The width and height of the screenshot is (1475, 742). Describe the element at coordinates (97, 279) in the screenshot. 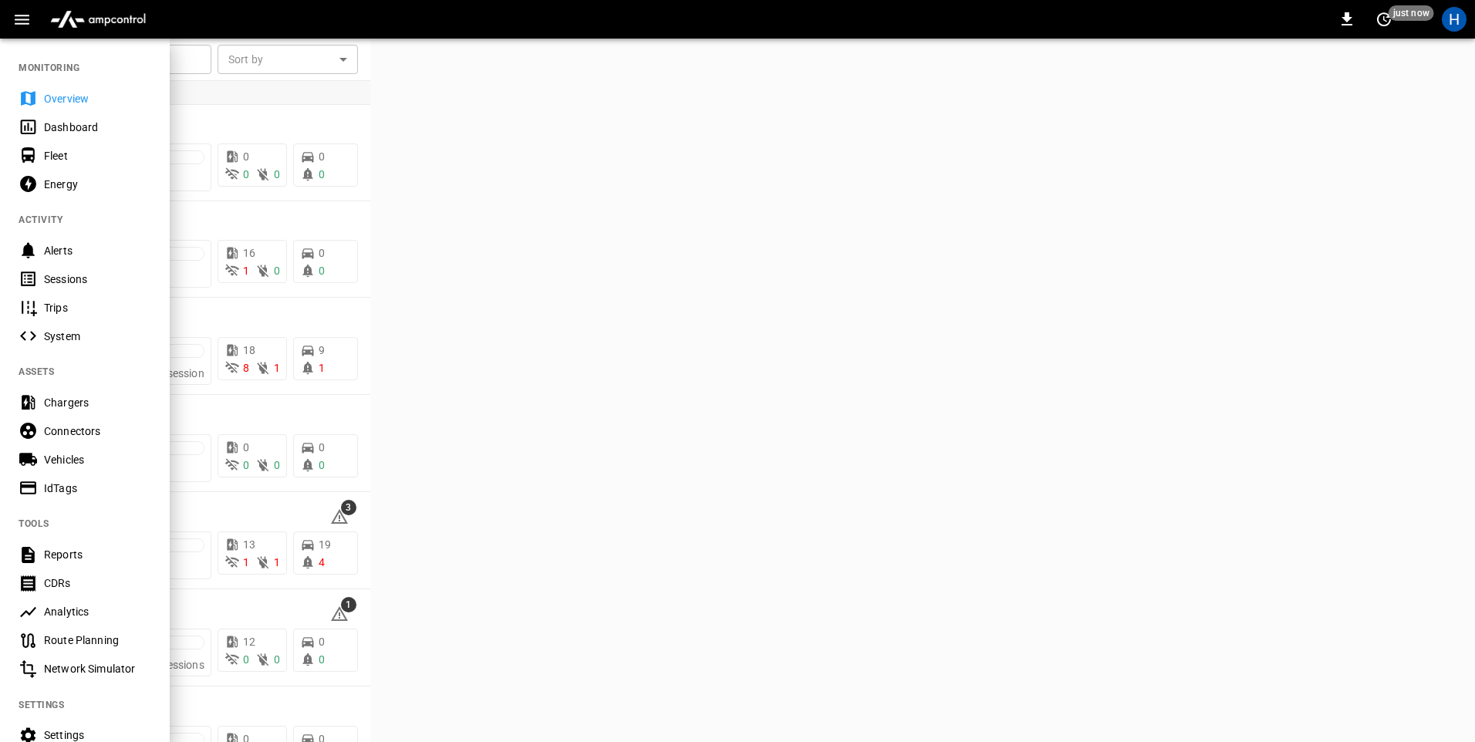

I see `div: Sessions` at that location.